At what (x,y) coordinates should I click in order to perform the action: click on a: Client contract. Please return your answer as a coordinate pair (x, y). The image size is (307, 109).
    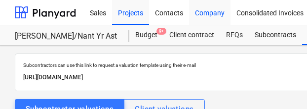
    Looking at the image, I should click on (192, 35).